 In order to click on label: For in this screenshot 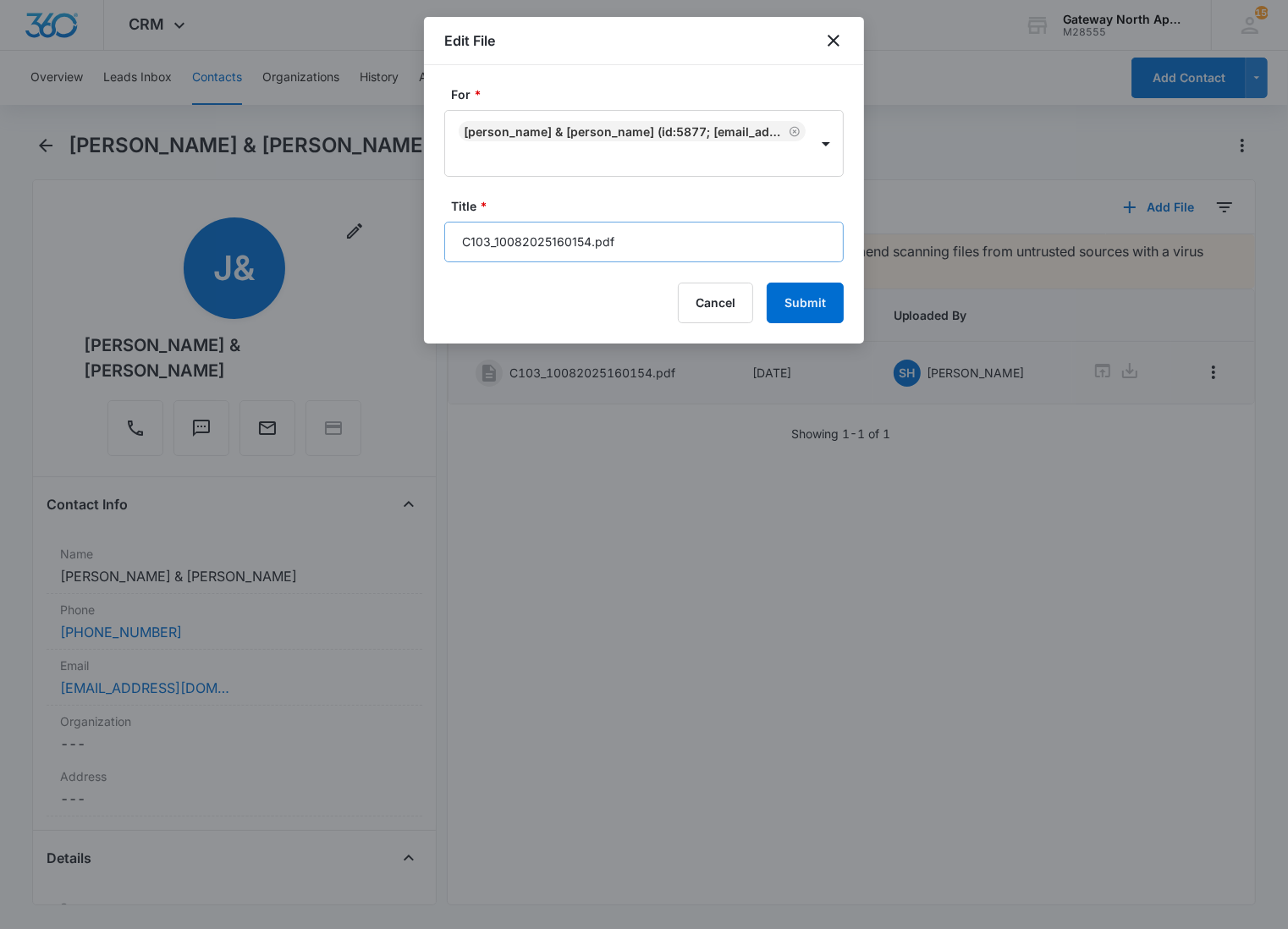, I will do `click(651, 94)`.